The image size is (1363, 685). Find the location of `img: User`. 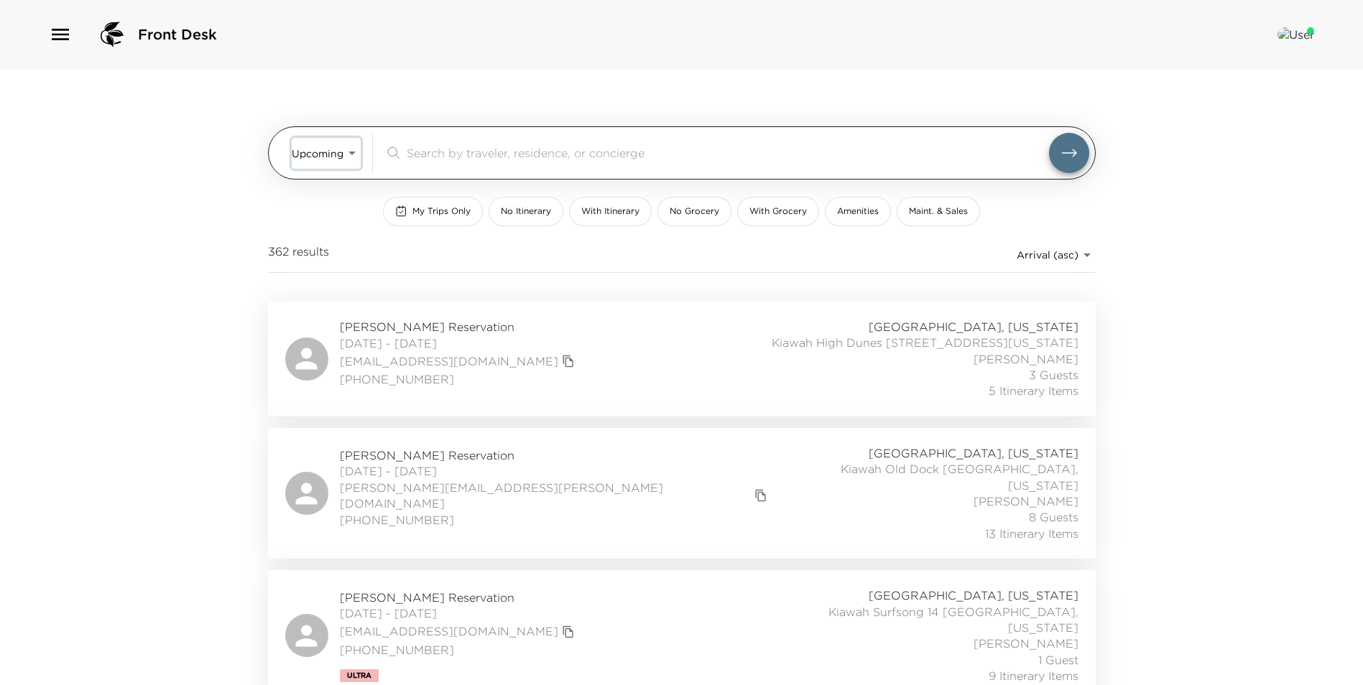

img: User is located at coordinates (1295, 34).